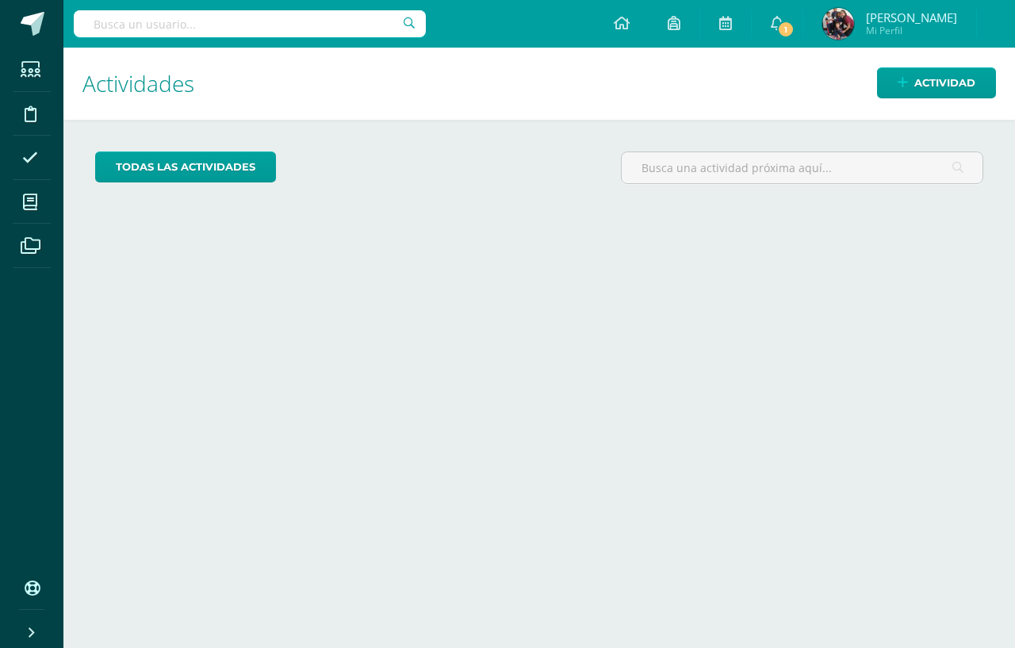 This screenshot has height=648, width=1015. What do you see at coordinates (802, 167) in the screenshot?
I see `input: Busca una actividad próxima aquí...` at bounding box center [802, 167].